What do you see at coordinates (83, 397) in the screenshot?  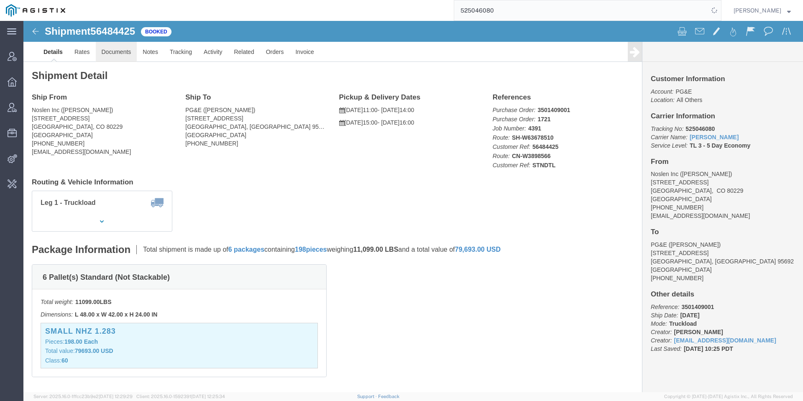 I see `span: Server: 2025.16.0-1ffcc23b9e2` at bounding box center [83, 397].